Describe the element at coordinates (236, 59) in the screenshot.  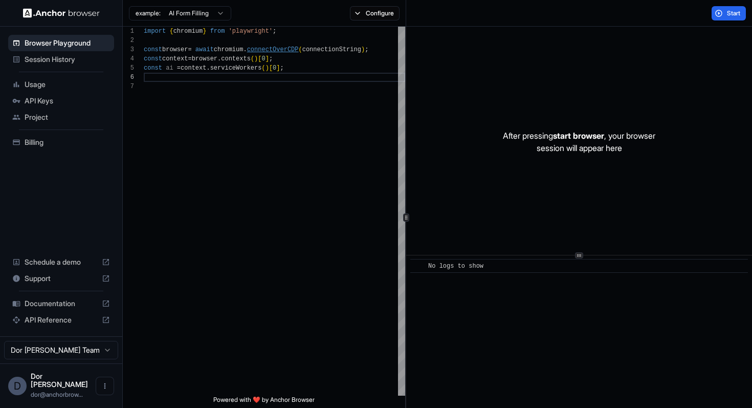
I see `span: contexts` at that location.